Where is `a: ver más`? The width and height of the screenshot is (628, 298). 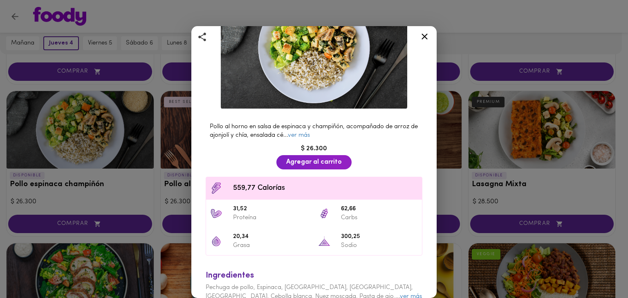 a: ver más is located at coordinates (299, 135).